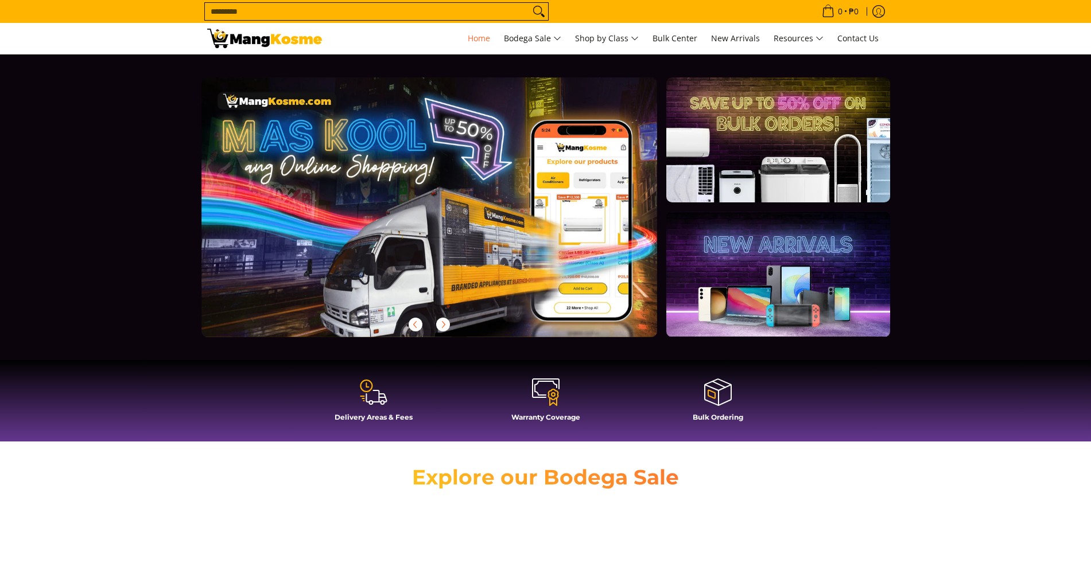 The width and height of the screenshot is (1091, 567). What do you see at coordinates (840, 11) in the screenshot?
I see `span: 0` at bounding box center [840, 11].